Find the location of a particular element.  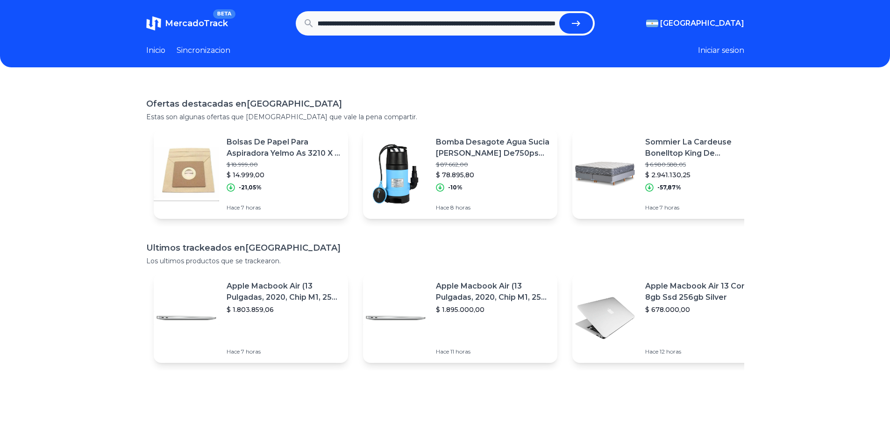

p: -57,87% is located at coordinates (669, 187).